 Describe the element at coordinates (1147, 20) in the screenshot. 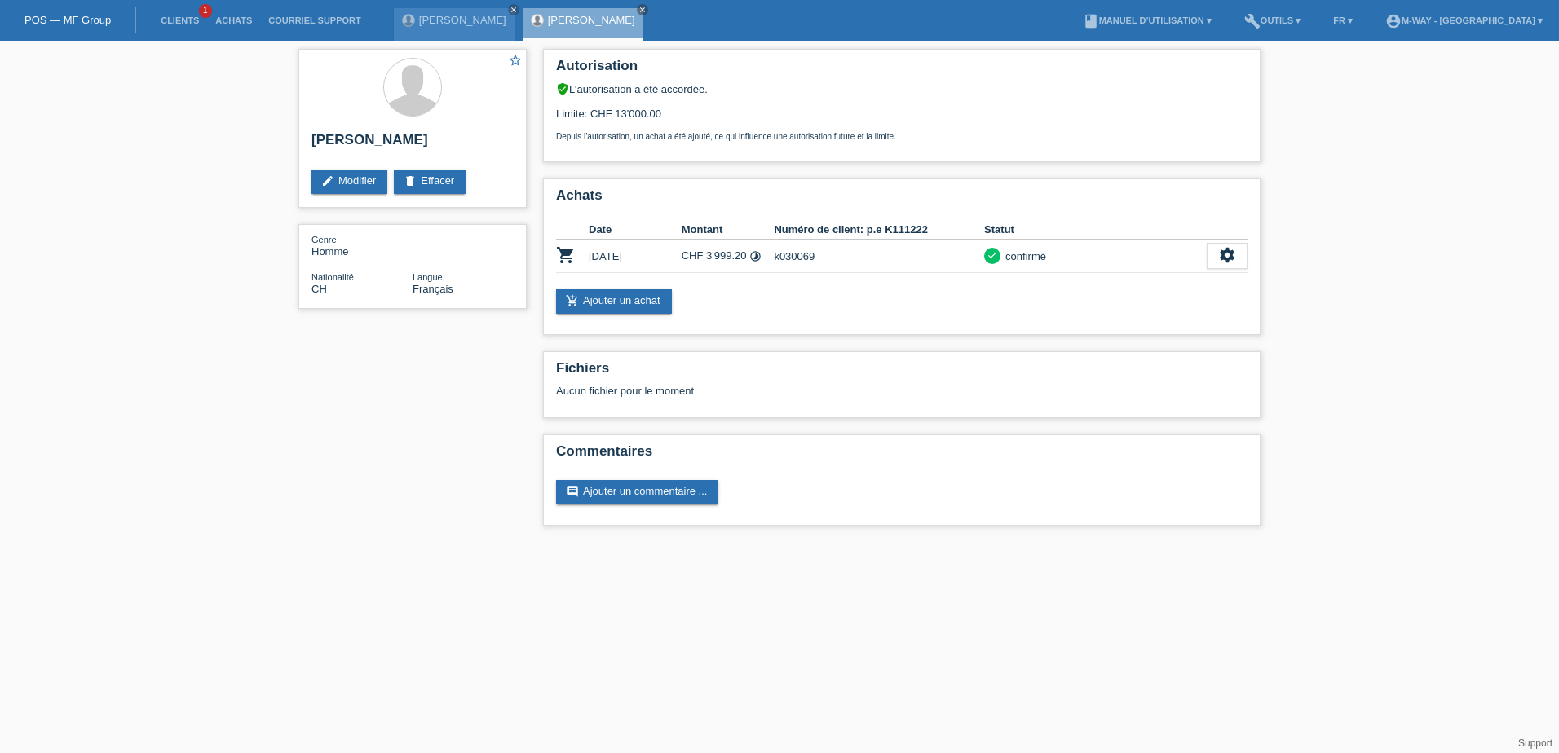

I see `a: bookManuel d’utilisation ▾` at that location.